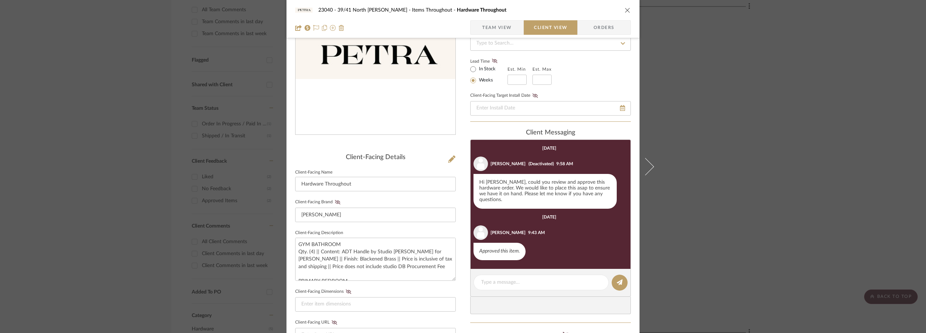 This screenshot has width=926, height=333. Describe the element at coordinates (319, 233) in the screenshot. I see `label: Client-Facing Description` at that location.